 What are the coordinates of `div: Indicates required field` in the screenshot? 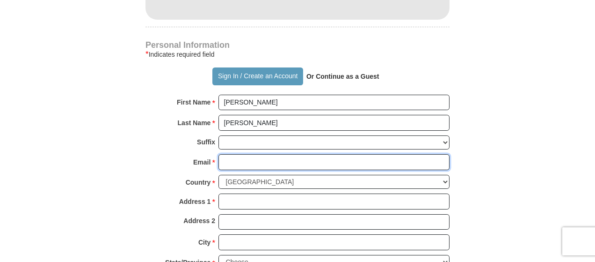 It's located at (298, 54).